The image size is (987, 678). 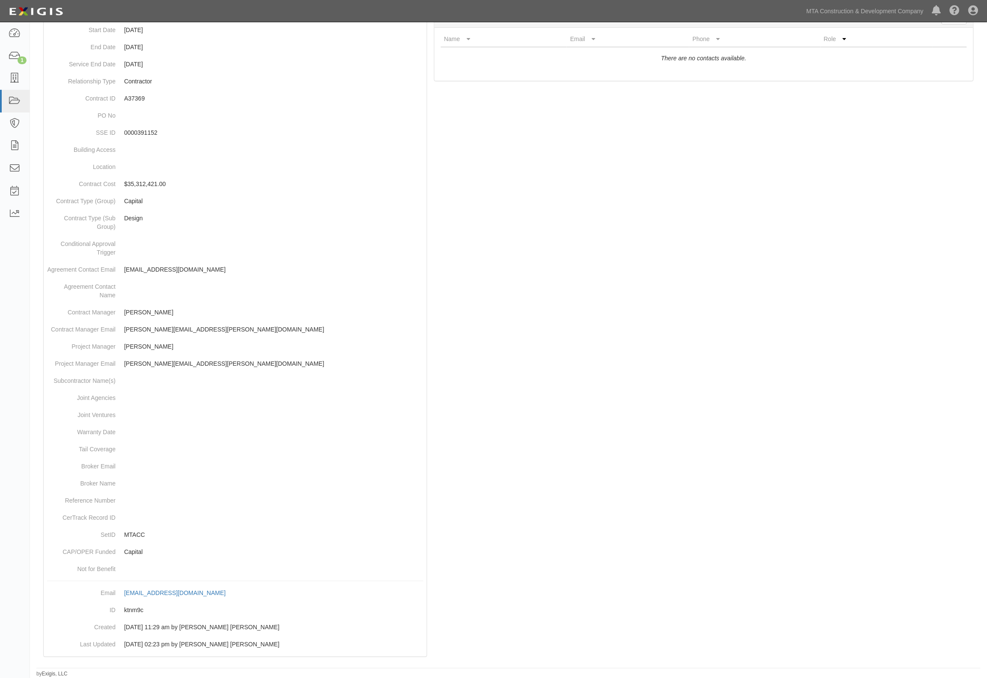 What do you see at coordinates (81, 362) in the screenshot?
I see `dt: Project Manager Email` at bounding box center [81, 362].